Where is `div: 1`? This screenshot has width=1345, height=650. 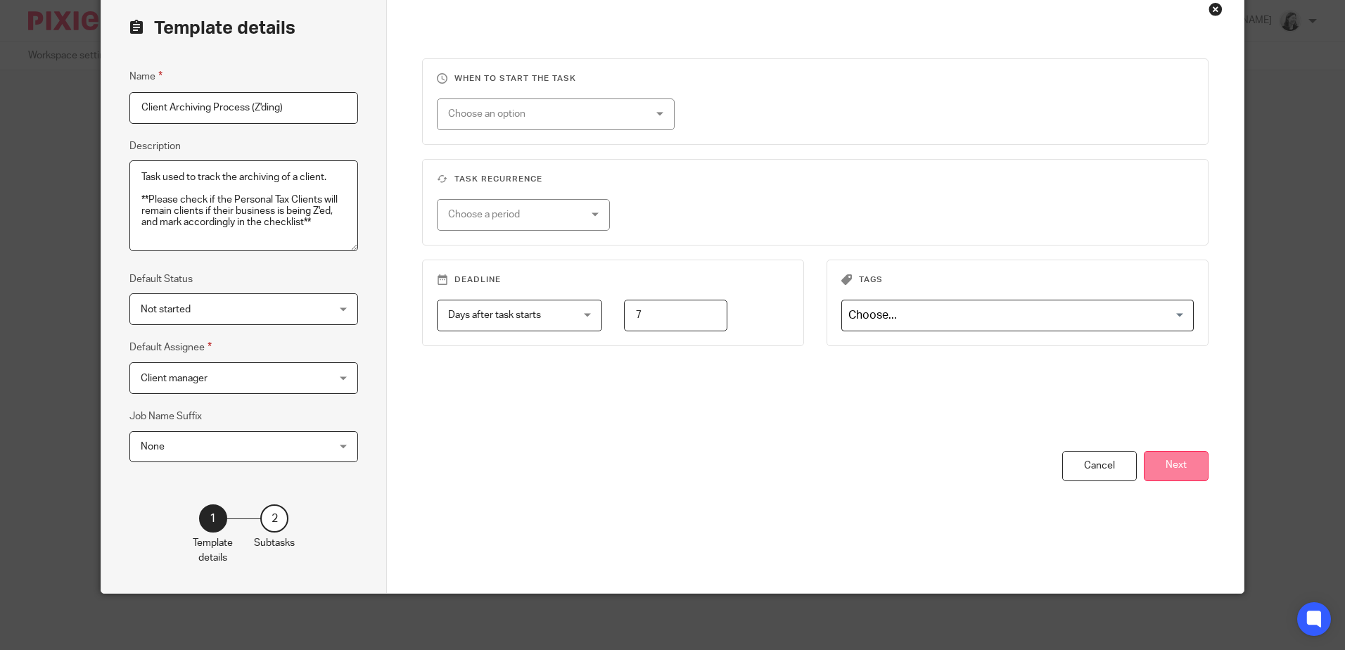 div: 1 is located at coordinates (213, 518).